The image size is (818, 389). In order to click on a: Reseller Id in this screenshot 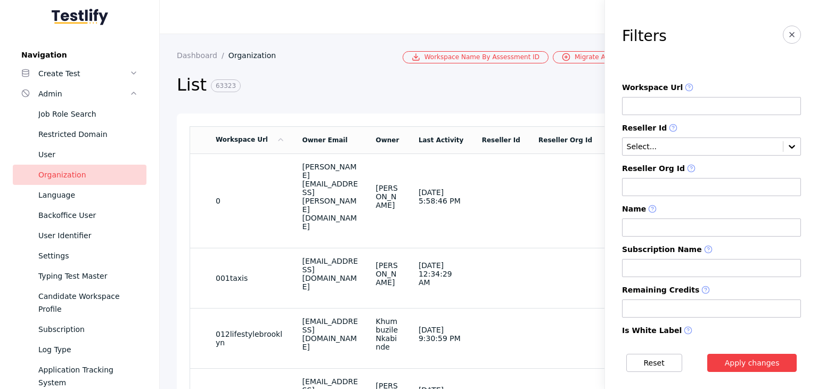, I will do `click(501, 140)`.